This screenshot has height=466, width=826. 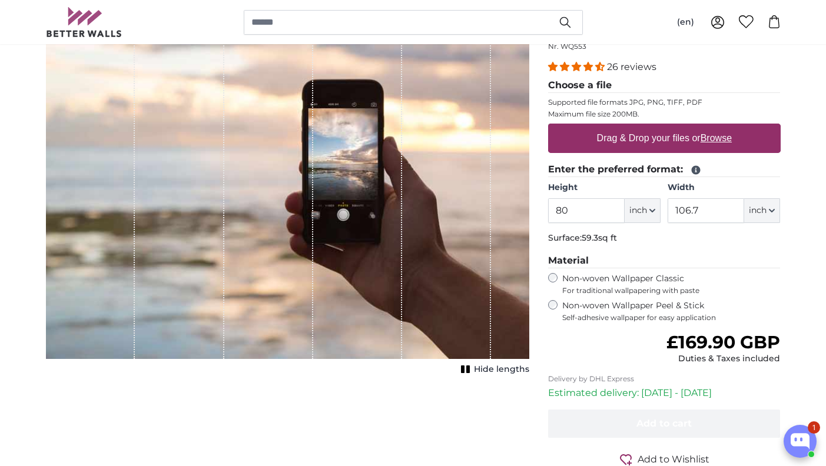 What do you see at coordinates (671, 318) in the screenshot?
I see `span: Self-adhesive wallpaper for easy application` at bounding box center [671, 318].